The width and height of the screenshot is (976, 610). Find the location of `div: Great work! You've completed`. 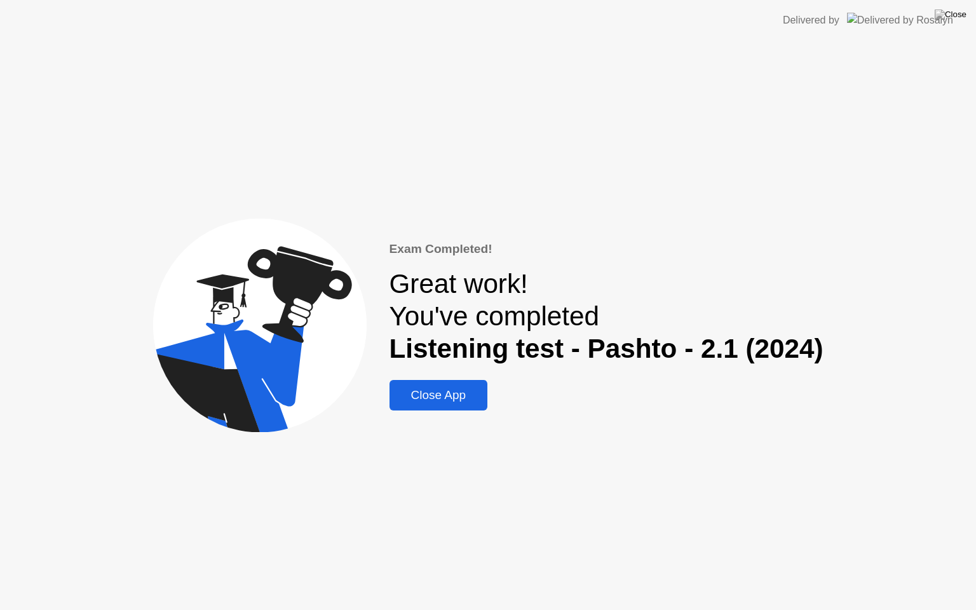

div: Great work! You've completed is located at coordinates (606, 317).